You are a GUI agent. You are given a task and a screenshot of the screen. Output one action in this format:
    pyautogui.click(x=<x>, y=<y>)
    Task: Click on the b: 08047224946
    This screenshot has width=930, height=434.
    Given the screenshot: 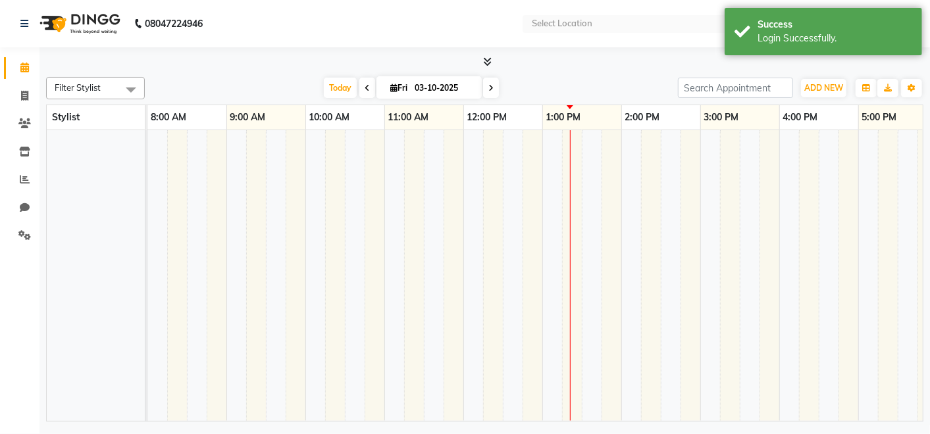 What is the action you would take?
    pyautogui.click(x=174, y=24)
    